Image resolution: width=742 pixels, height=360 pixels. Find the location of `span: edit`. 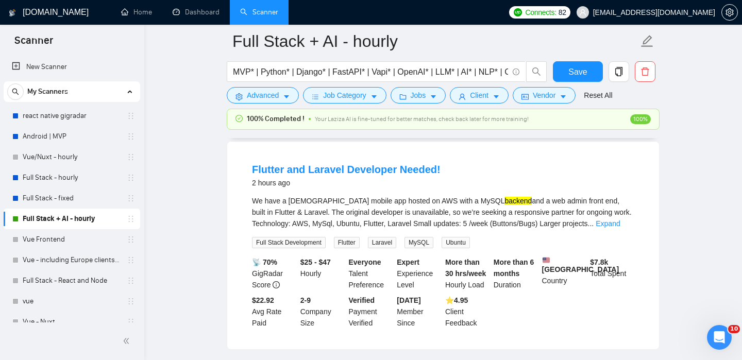

span: edit is located at coordinates (647, 41).